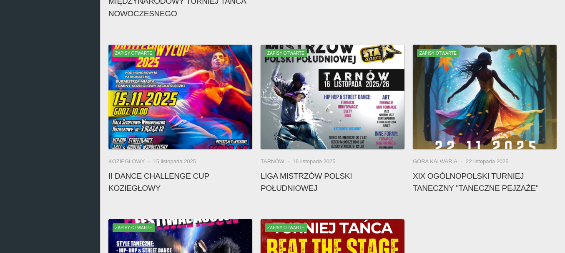 The image size is (565, 253). I want to click on a: II Dance Challenge Cup KOZIEGŁOWYZapisy otwarte, so click(180, 97).